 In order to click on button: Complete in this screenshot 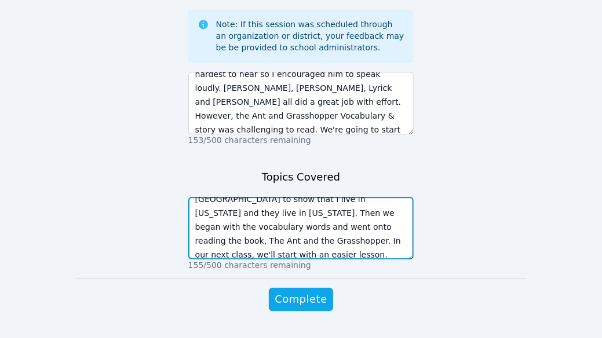, I will do `click(301, 300)`.